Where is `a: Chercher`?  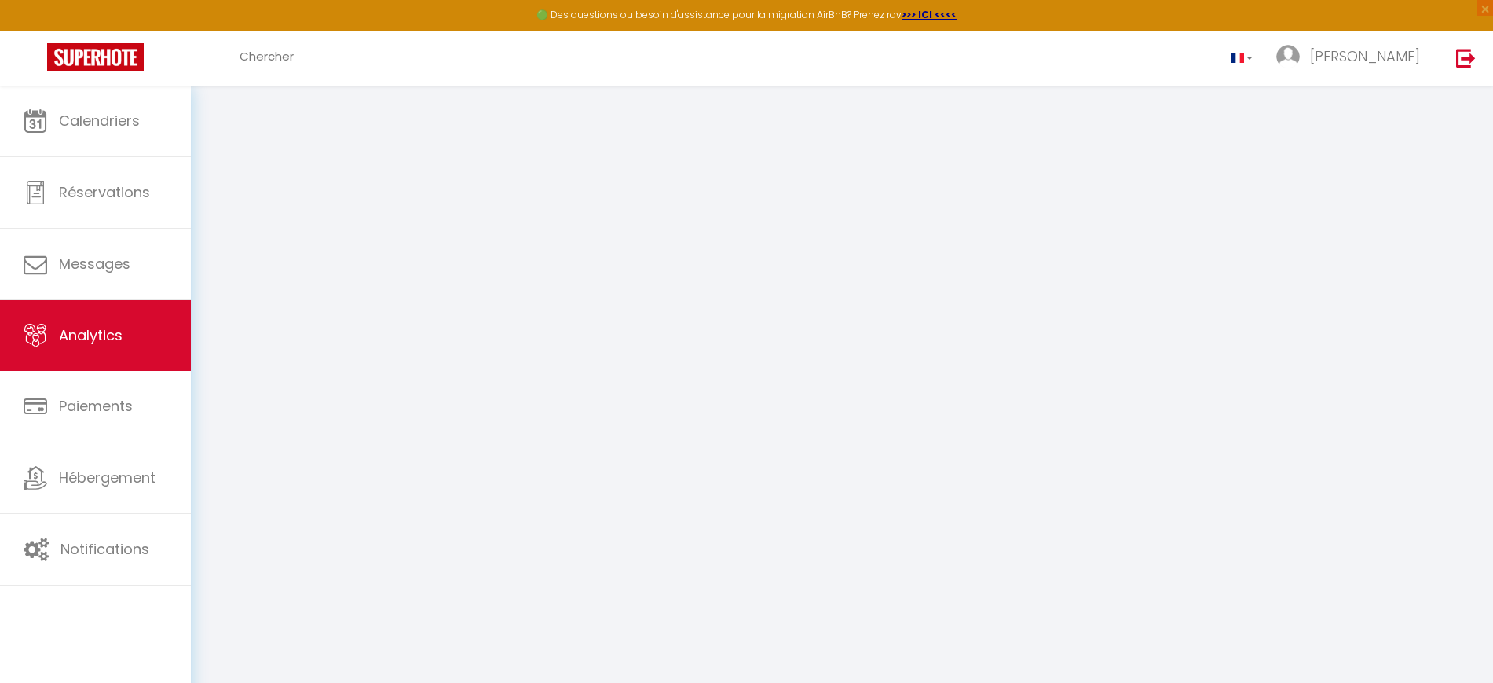
a: Chercher is located at coordinates (266, 58).